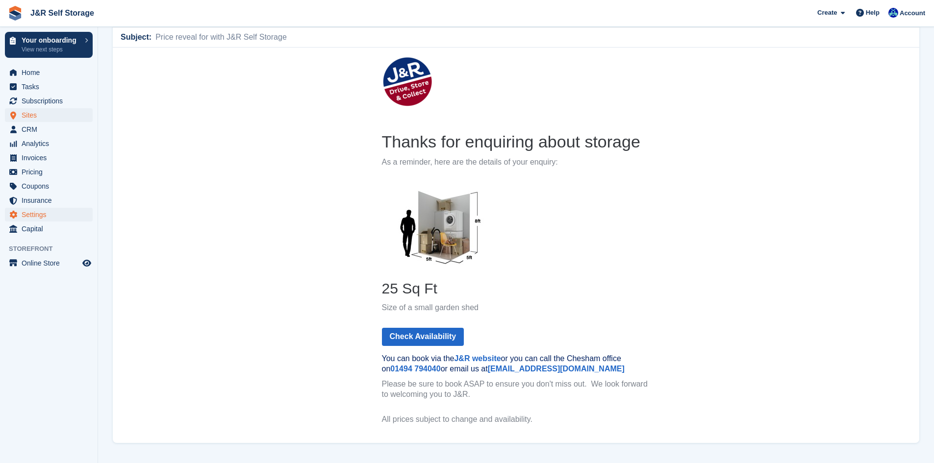 This screenshot has height=463, width=934. What do you see at coordinates (62, 13) in the screenshot?
I see `a: J&R Self Storage` at bounding box center [62, 13].